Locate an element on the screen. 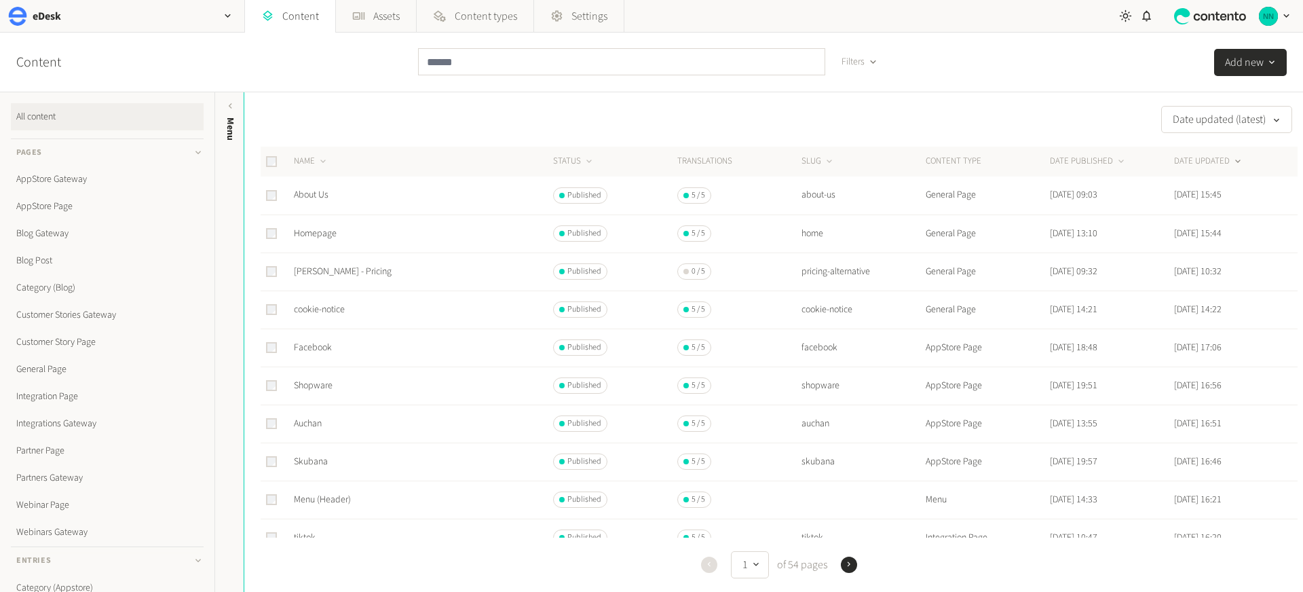  button: Date updated (latest) is located at coordinates (1226, 119).